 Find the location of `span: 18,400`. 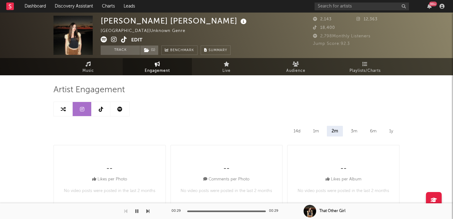

span: 18,400 is located at coordinates (324, 28).